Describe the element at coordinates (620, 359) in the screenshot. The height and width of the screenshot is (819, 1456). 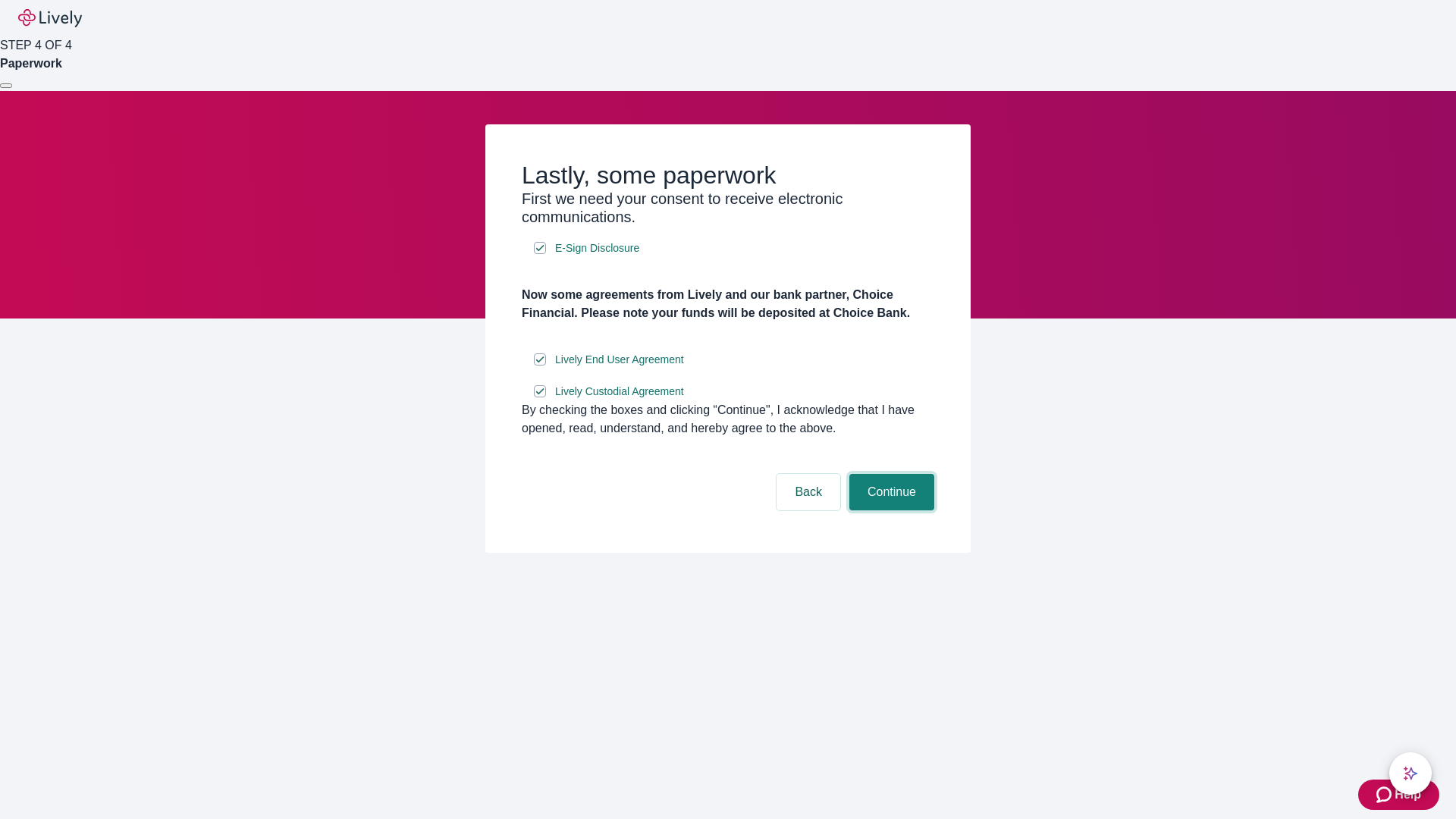
I see `span: Lively End User Agreement` at that location.